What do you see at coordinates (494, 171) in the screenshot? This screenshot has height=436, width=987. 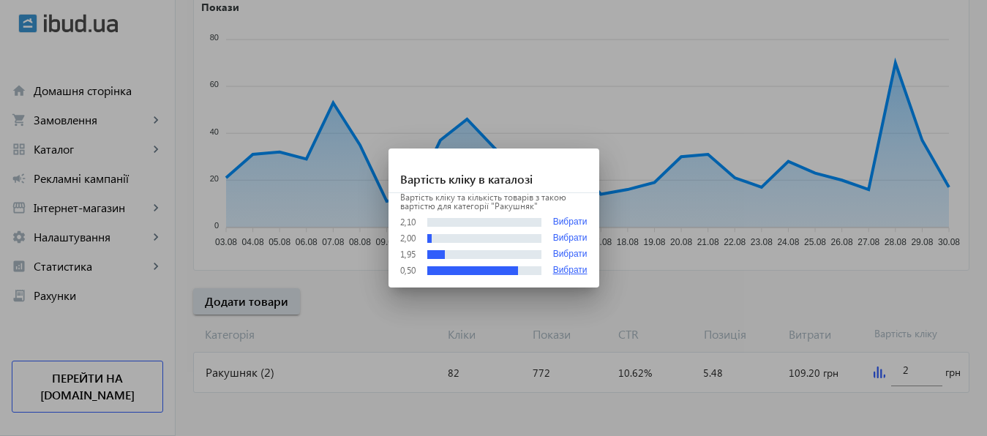 I see `h1: Вартість кліку в каталозі` at bounding box center [494, 171].